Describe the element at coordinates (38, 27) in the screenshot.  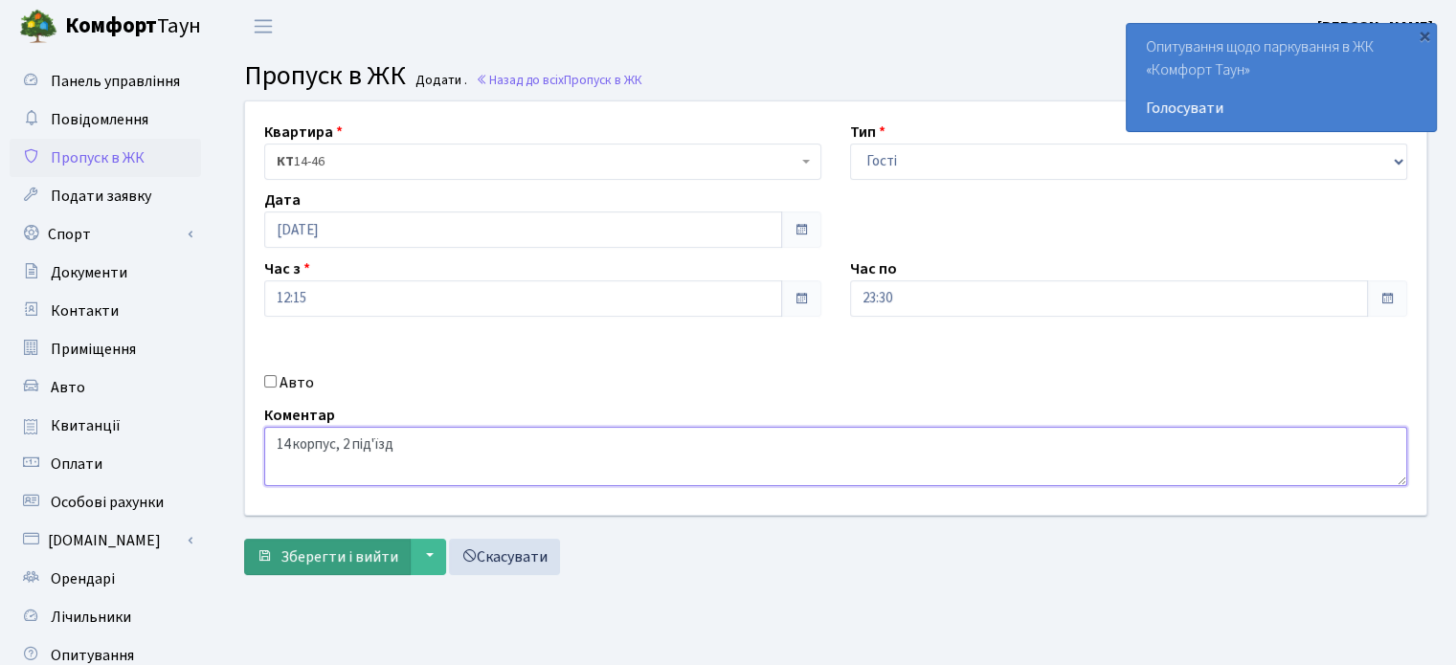
I see `img: logo.png` at that location.